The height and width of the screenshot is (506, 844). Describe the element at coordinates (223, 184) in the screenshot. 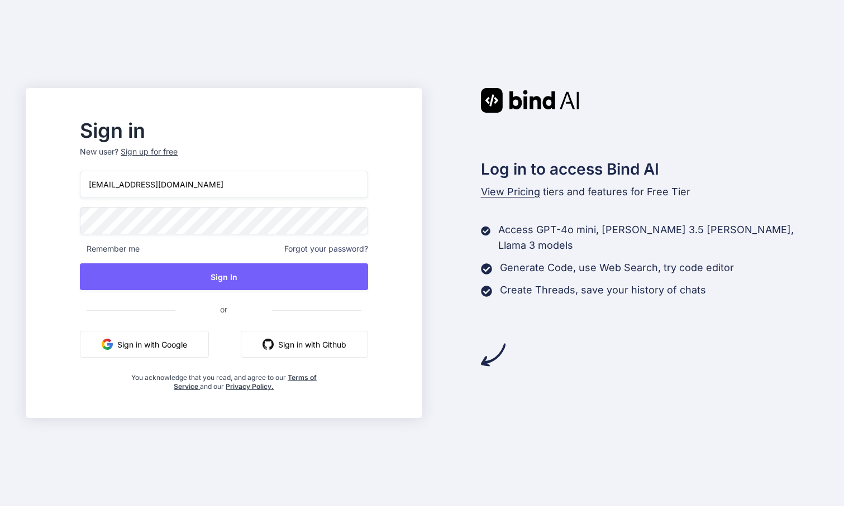

I see `input: Login or Email` at that location.